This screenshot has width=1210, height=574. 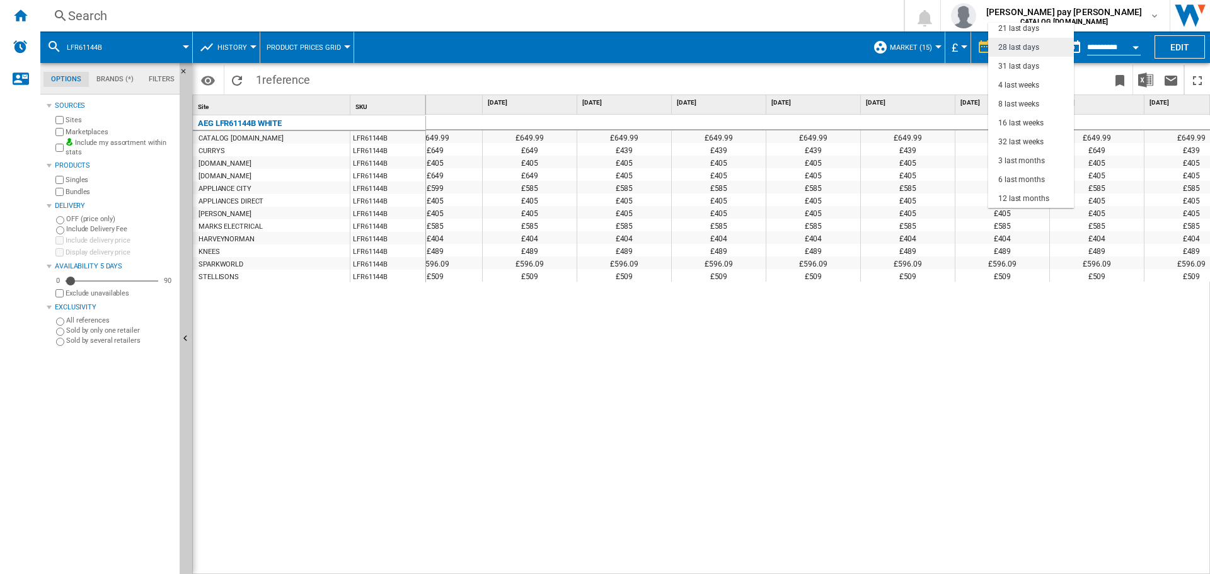 What do you see at coordinates (1019, 28) in the screenshot?
I see `div: 21 last days` at bounding box center [1019, 28].